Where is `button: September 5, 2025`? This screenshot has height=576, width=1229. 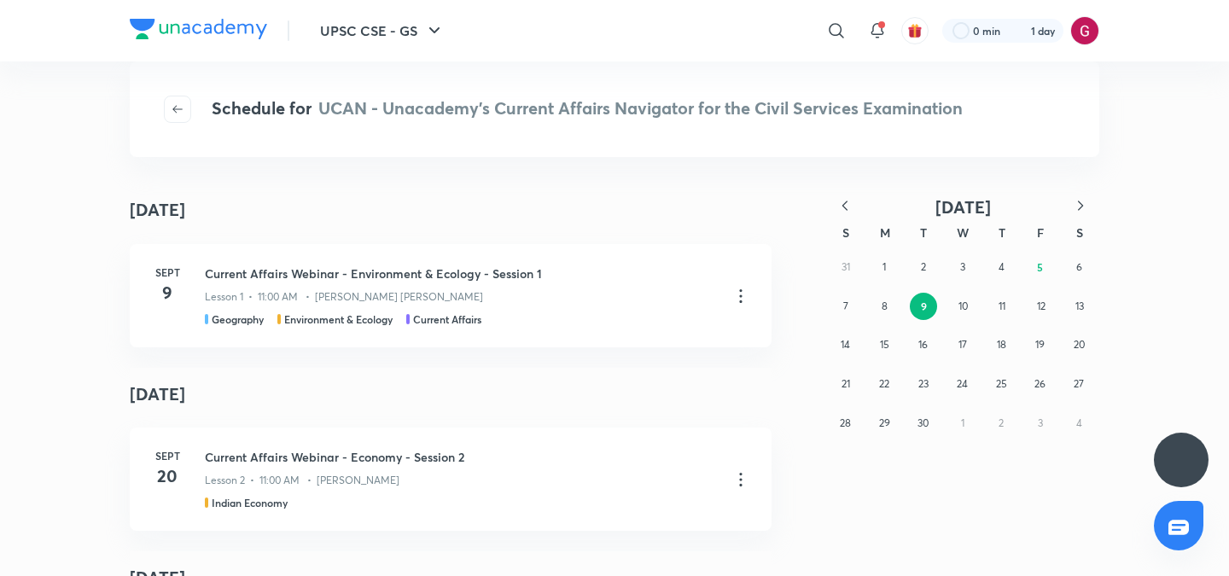 button: September 5, 2025 is located at coordinates (1040, 267).